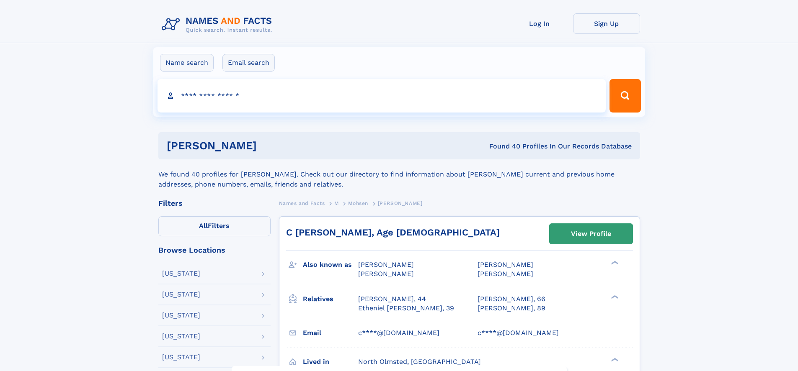 This screenshot has width=798, height=371. I want to click on span: All, so click(203, 226).